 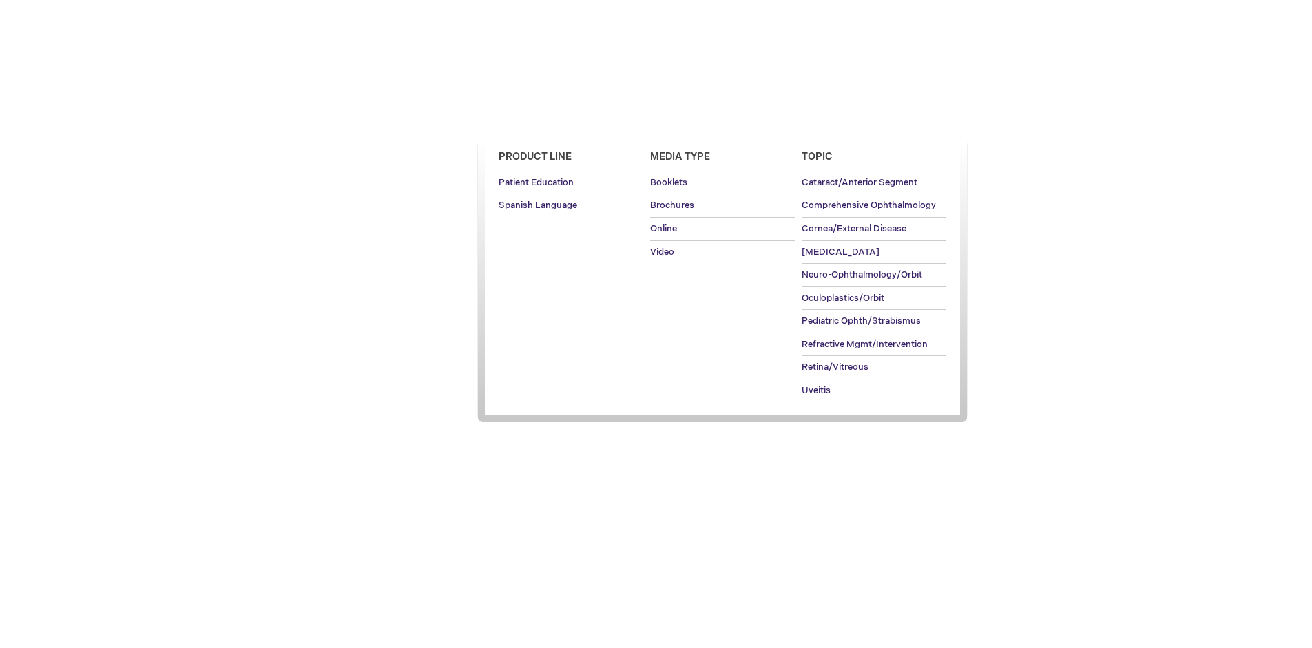 What do you see at coordinates (672, 205) in the screenshot?
I see `span: Brochures` at bounding box center [672, 205].